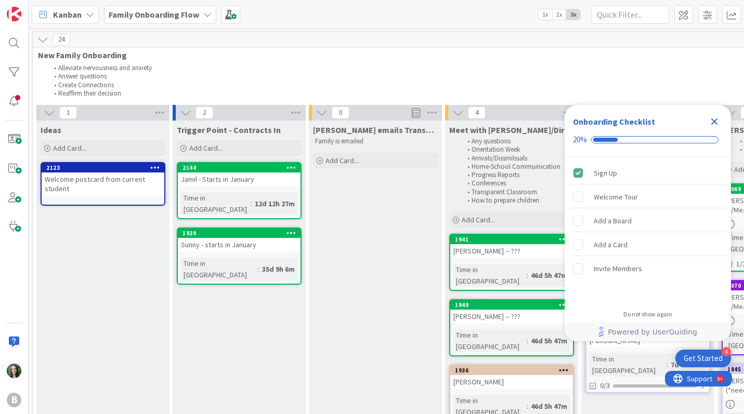 The width and height of the screenshot is (744, 414). I want to click on span: Trigger Point - Contracts In, so click(229, 130).